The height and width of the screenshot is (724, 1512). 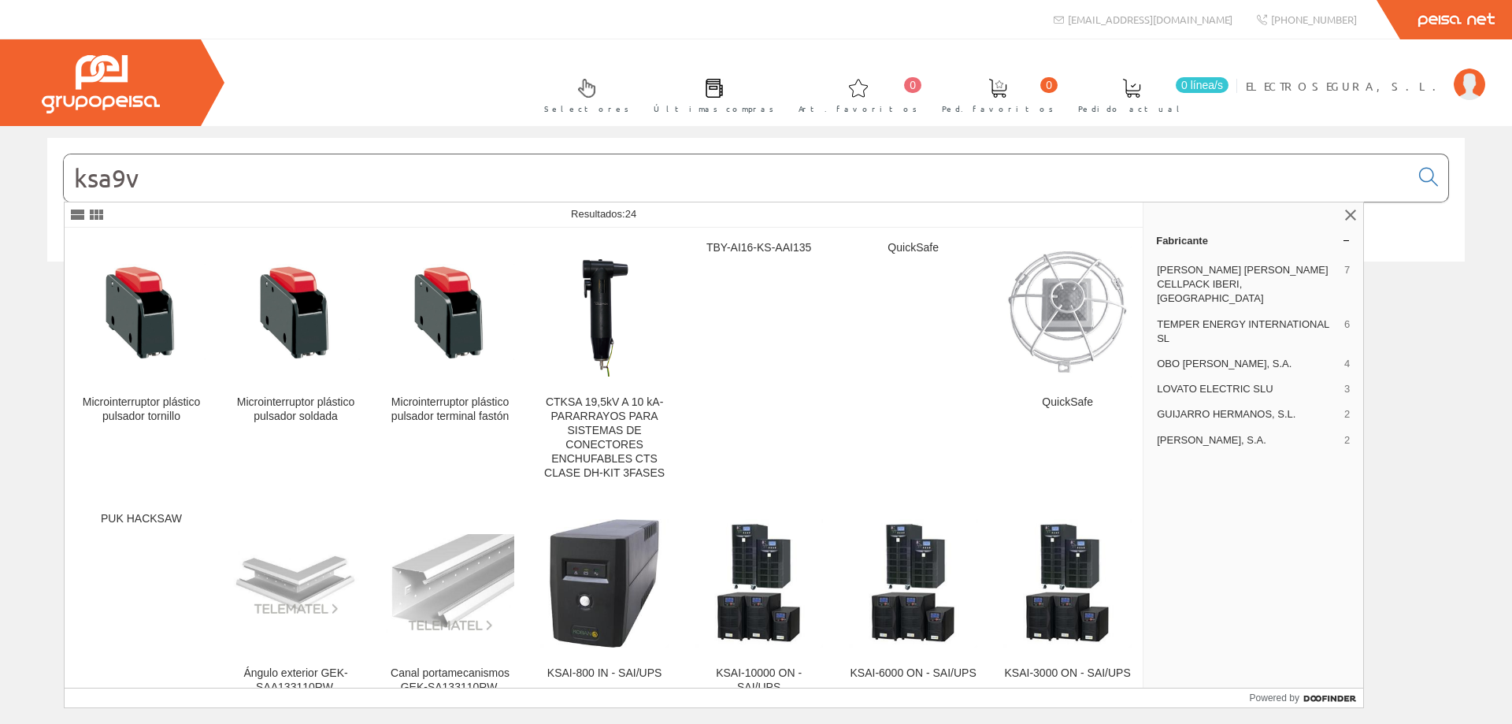 What do you see at coordinates (736, 178) in the screenshot?
I see `input: Buscar...` at bounding box center [736, 178].